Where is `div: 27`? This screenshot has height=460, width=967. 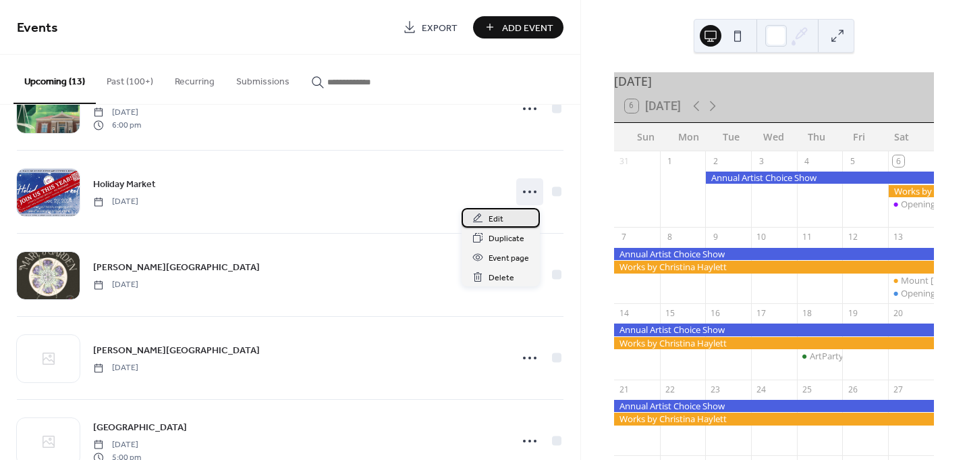 div: 27 is located at coordinates (898, 389).